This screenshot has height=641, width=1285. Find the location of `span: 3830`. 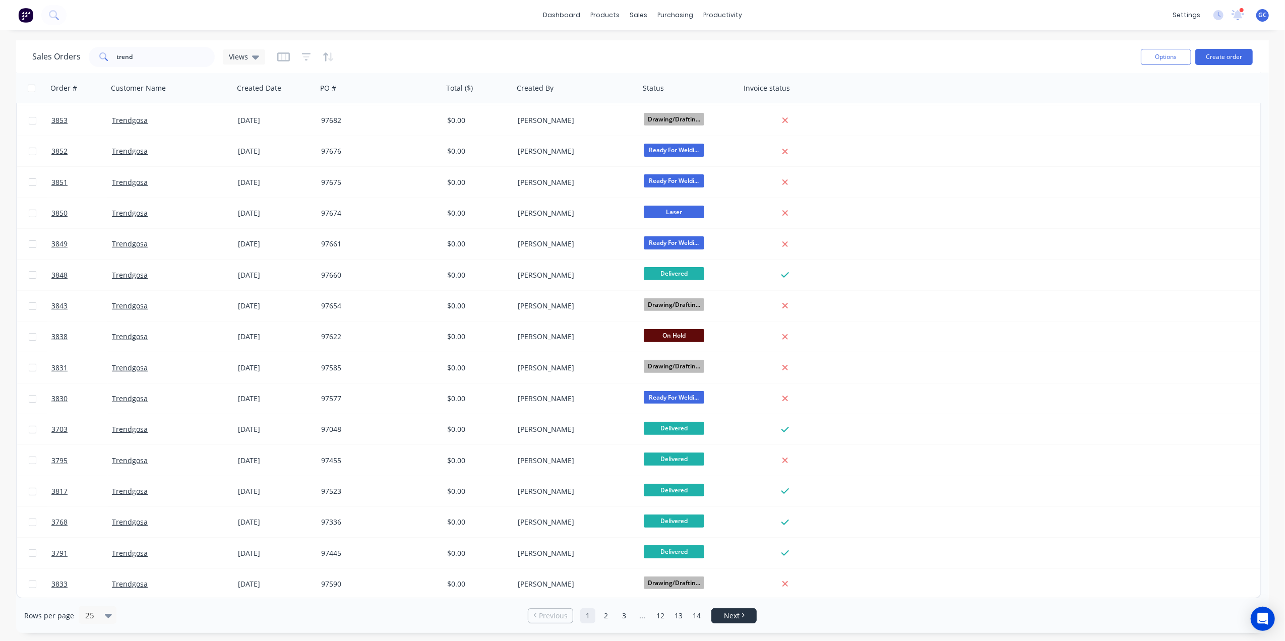

span: 3830 is located at coordinates (59, 399).